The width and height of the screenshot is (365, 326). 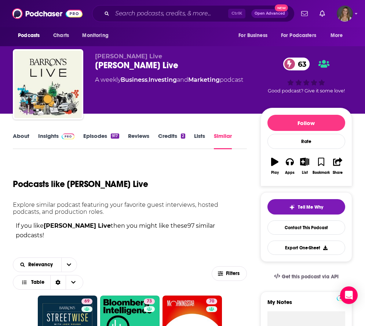 I want to click on span: Table, so click(x=38, y=282).